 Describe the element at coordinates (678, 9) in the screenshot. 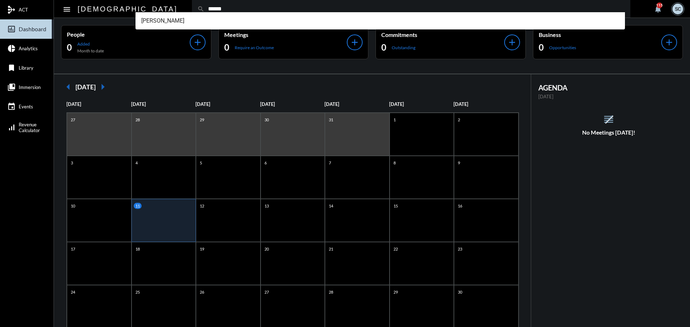

I see `div: SC` at that location.